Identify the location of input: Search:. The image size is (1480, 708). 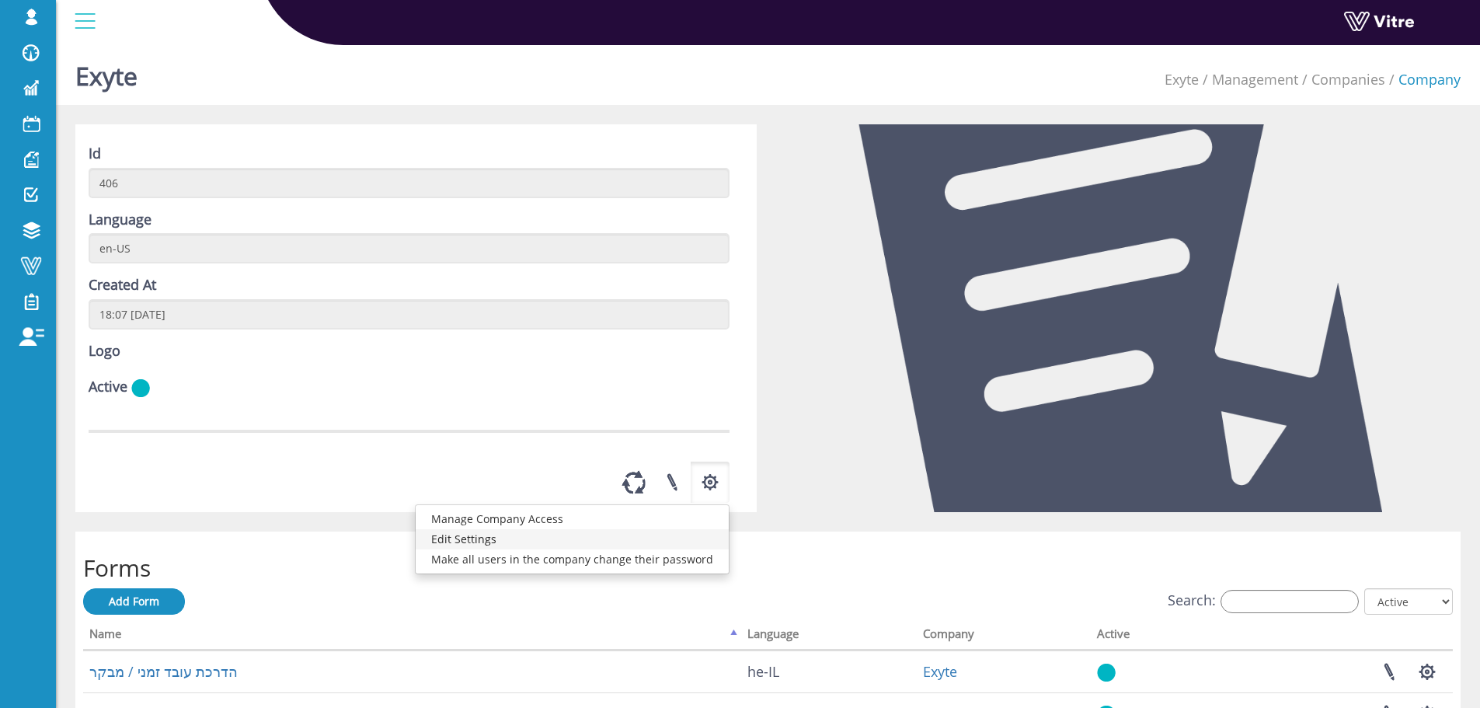
(1290, 601).